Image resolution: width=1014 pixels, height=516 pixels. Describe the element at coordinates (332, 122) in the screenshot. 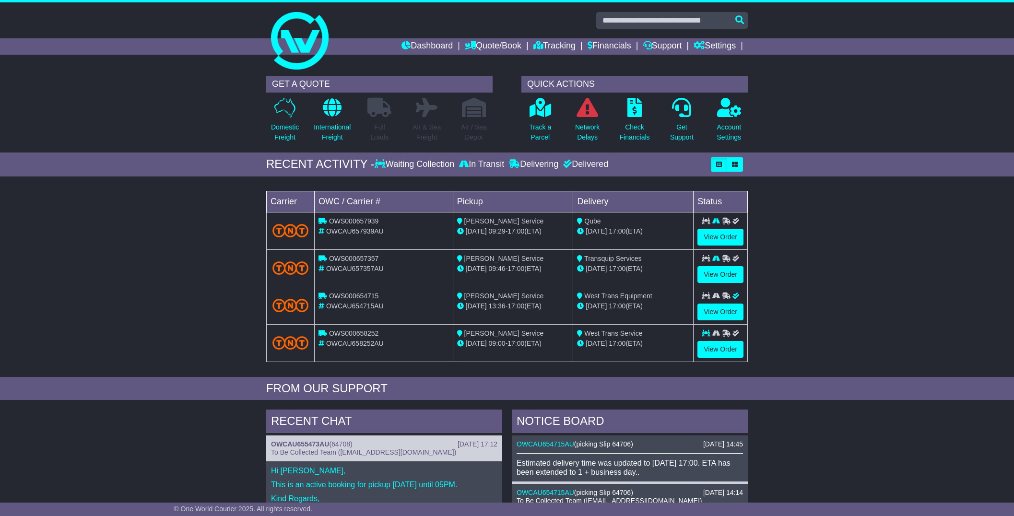

I see `a: InternationalFreight` at that location.